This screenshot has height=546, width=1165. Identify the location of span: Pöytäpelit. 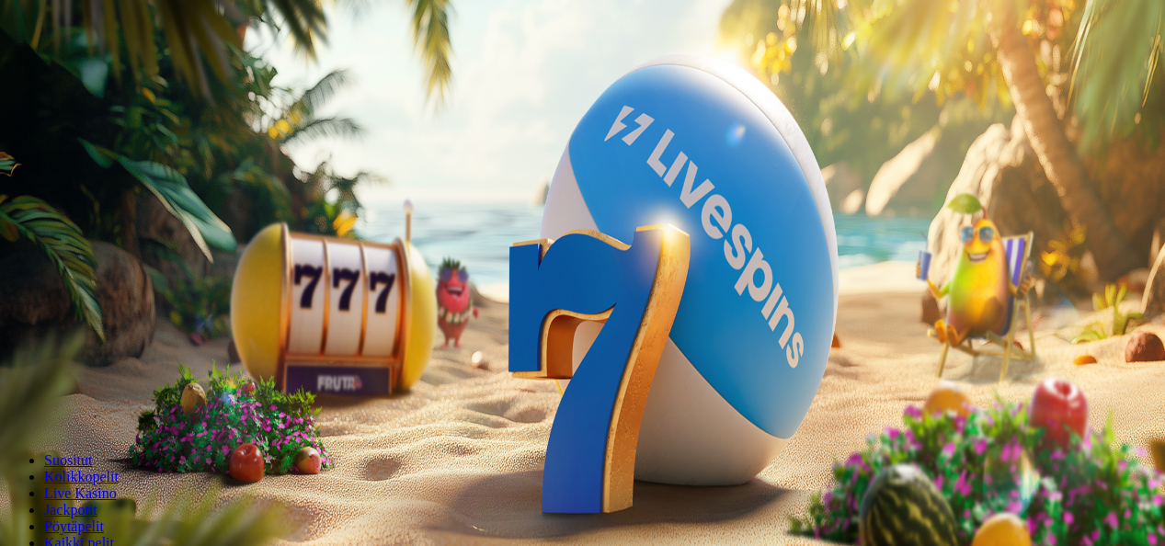
(74, 526).